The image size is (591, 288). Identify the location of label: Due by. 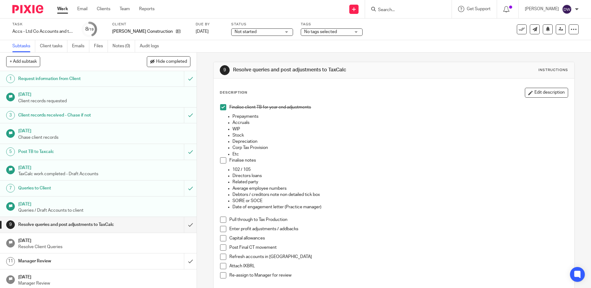
(210, 24).